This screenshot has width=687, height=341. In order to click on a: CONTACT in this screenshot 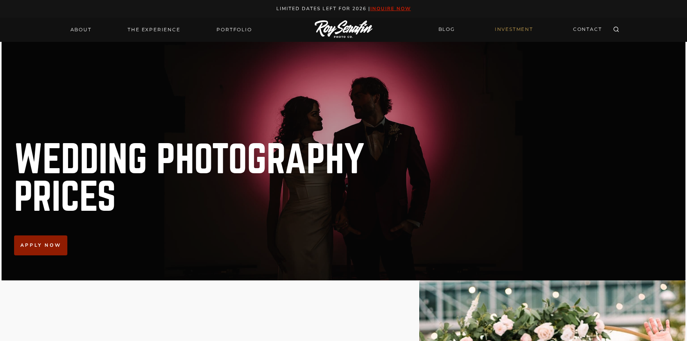, I will do `click(587, 29)`.